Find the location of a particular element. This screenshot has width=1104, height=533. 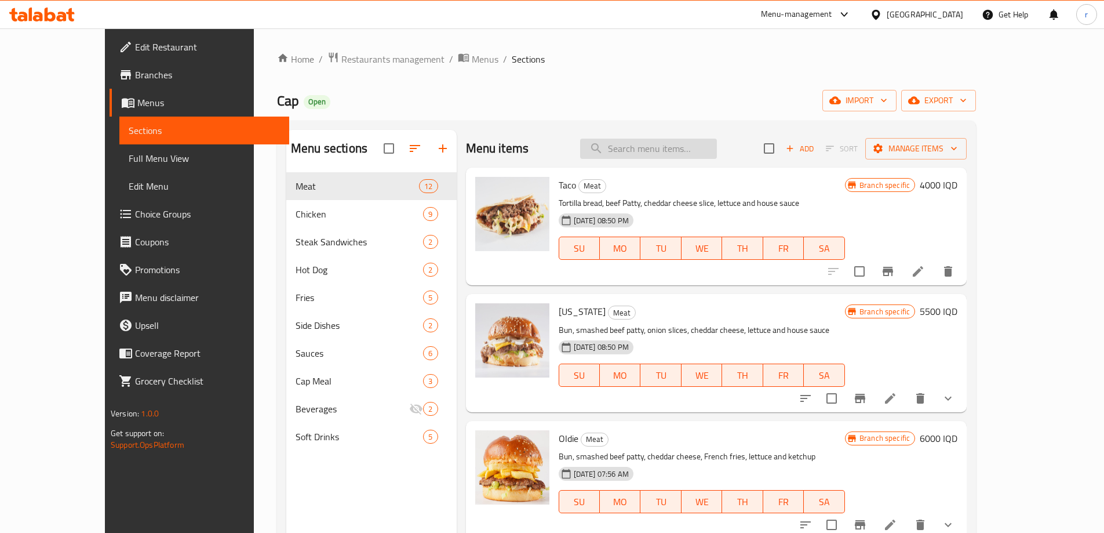

span: FR is located at coordinates (783, 375).